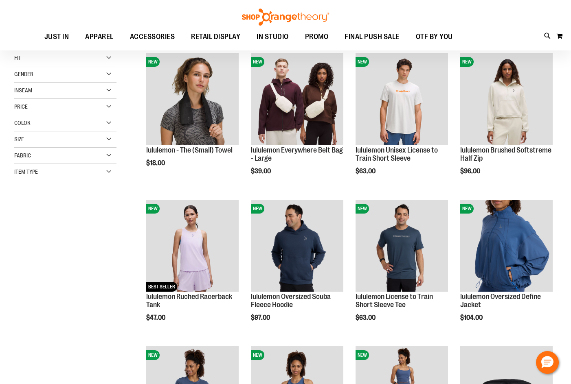 The image size is (571, 384). What do you see at coordinates (297, 99) in the screenshot?
I see `img: lululemon Everywhere Belt Bag - Large` at bounding box center [297, 99].